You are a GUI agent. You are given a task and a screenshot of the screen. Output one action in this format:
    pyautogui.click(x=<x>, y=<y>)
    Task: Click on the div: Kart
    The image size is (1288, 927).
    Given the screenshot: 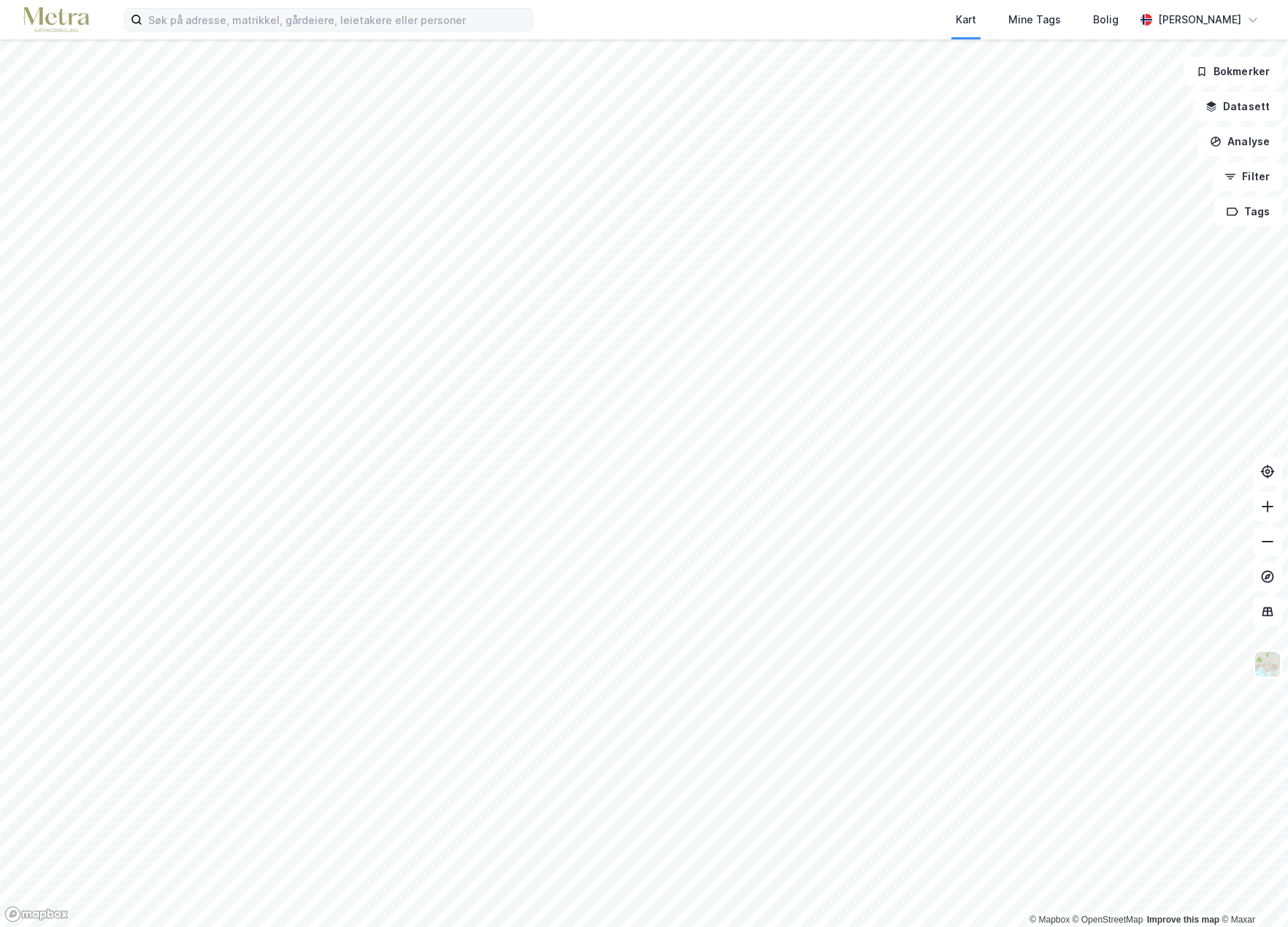 What is the action you would take?
    pyautogui.click(x=966, y=20)
    